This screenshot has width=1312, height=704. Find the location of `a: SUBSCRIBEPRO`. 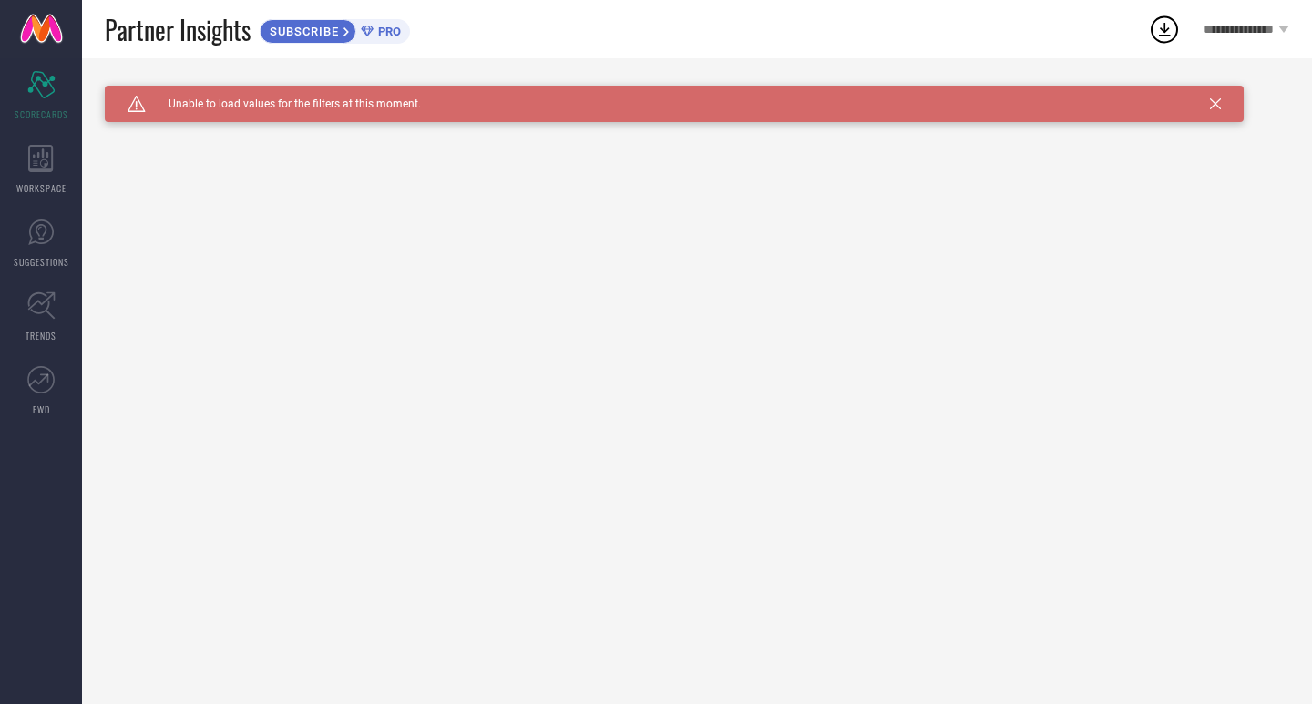

a: SUBSCRIBEPRO is located at coordinates (334, 29).